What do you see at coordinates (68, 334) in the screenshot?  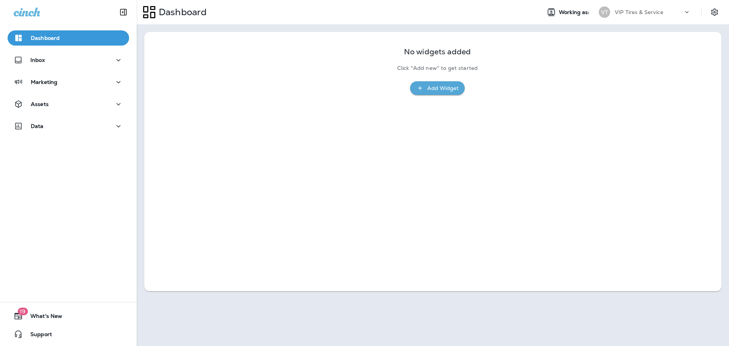 I see `button: Support` at bounding box center [68, 334].